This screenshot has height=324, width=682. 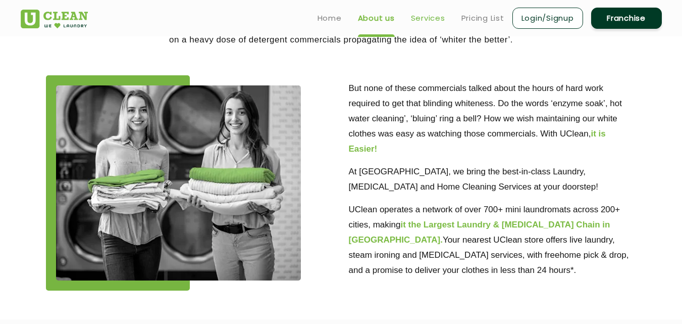 I want to click on p: But none of these commercials talked about the hours of hard work required to get that blinding w..., so click(x=493, y=119).